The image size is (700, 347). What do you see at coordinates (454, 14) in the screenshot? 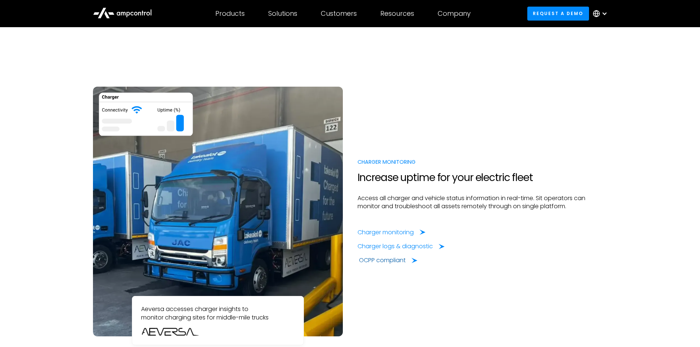
I see `div: Company` at bounding box center [454, 14].